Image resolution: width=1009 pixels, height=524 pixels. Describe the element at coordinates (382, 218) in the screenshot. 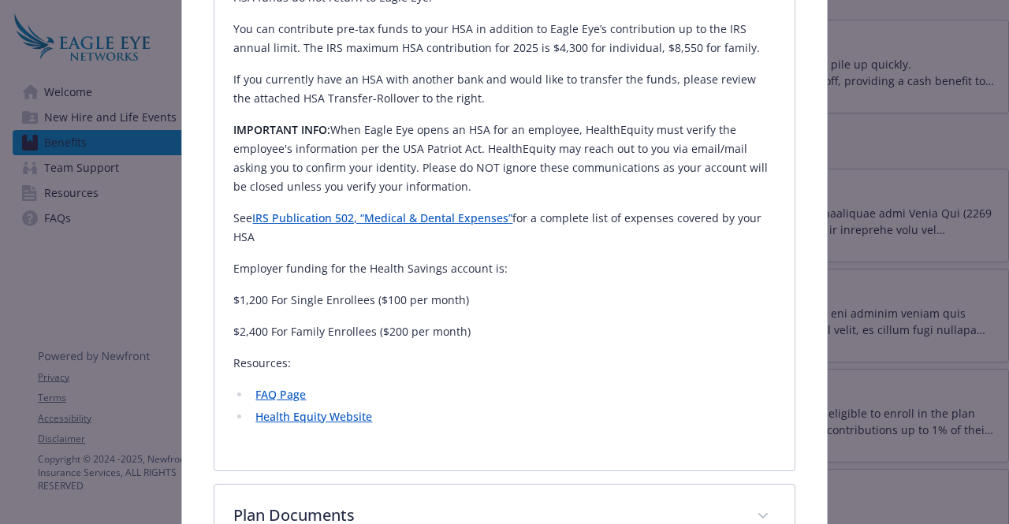

I see `a: IRS Publication 502, “Medical & Dental Expenses”` at that location.